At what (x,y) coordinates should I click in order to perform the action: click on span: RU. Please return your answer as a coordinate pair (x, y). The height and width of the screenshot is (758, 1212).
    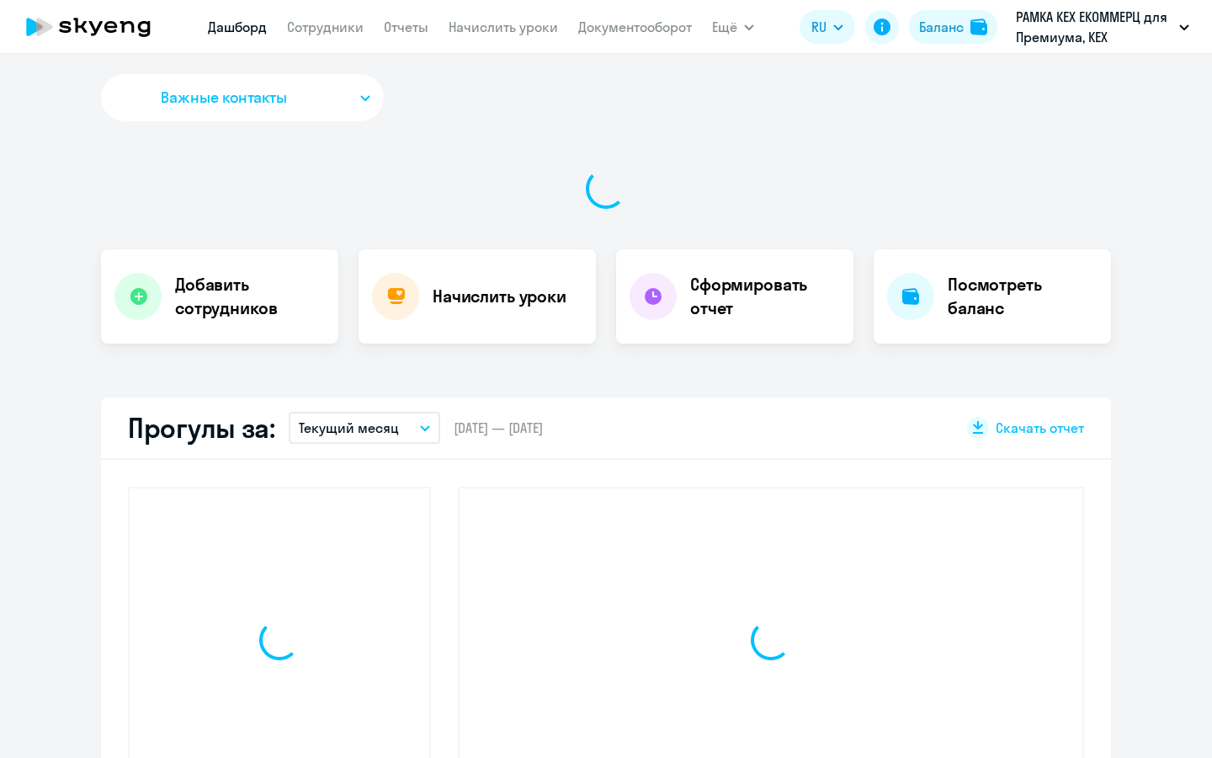
    Looking at the image, I should click on (819, 27).